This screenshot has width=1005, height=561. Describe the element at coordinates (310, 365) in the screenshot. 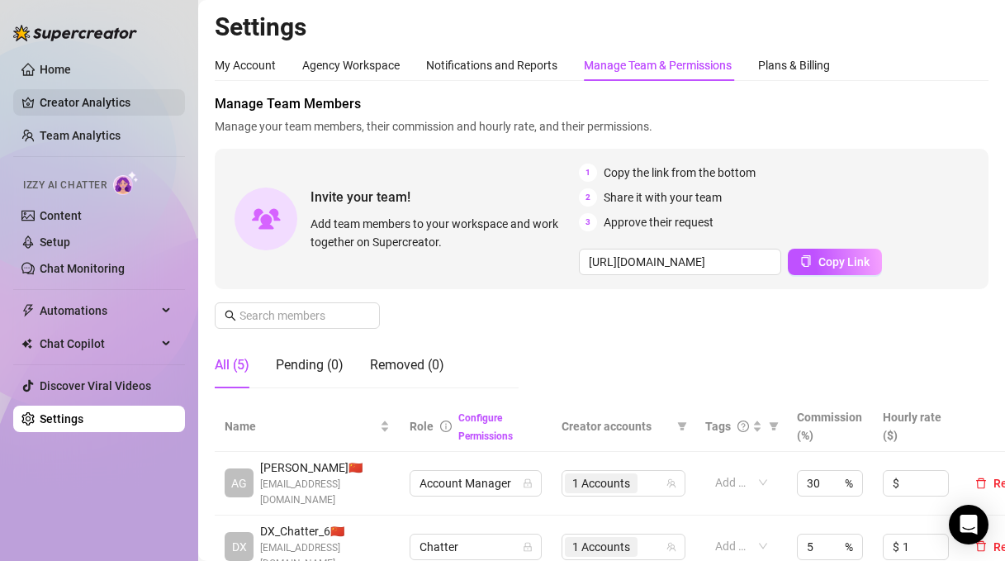

I see `div: Pending (0)` at that location.